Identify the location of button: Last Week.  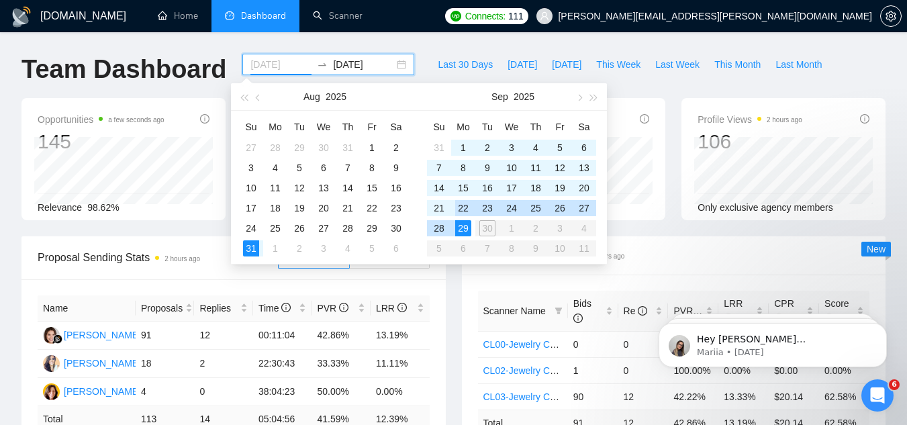
(677, 64).